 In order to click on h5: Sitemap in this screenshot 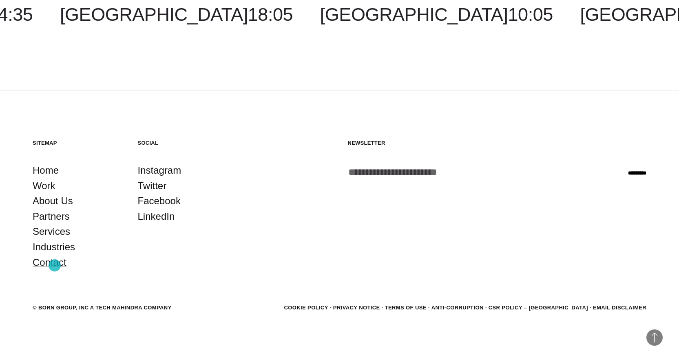, I will do `click(77, 143)`.